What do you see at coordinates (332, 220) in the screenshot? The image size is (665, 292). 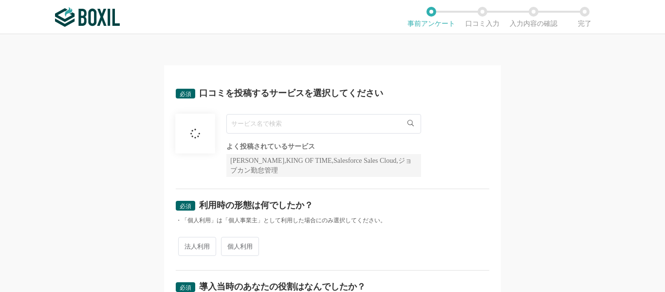 I see `div: ・「個人利用」は「個人事業主」として利用した場合にのみ選択してください。` at bounding box center [332, 220].